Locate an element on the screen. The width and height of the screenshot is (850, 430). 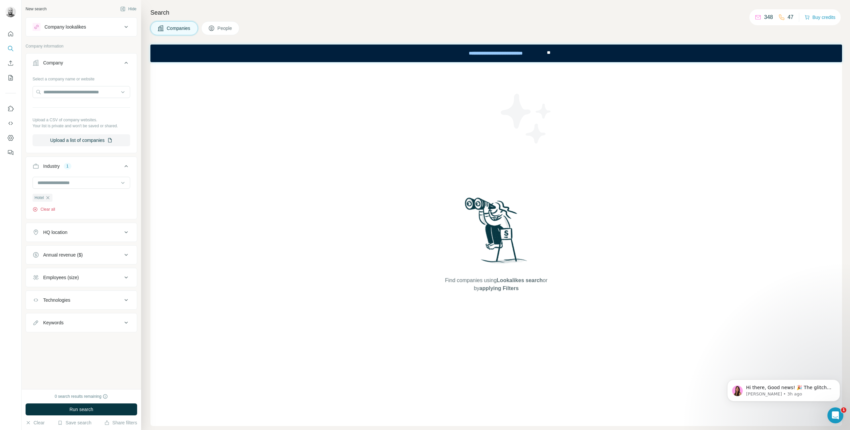
button: Upload a list of companies is located at coordinates (81, 140).